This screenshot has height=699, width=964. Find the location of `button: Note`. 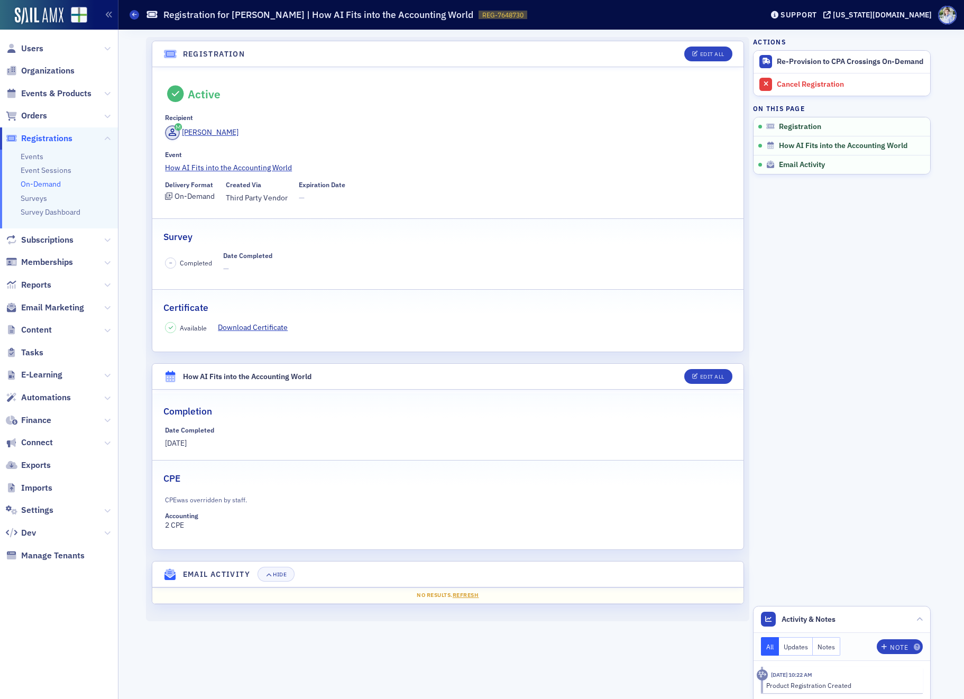

button: Note is located at coordinates (900, 647).